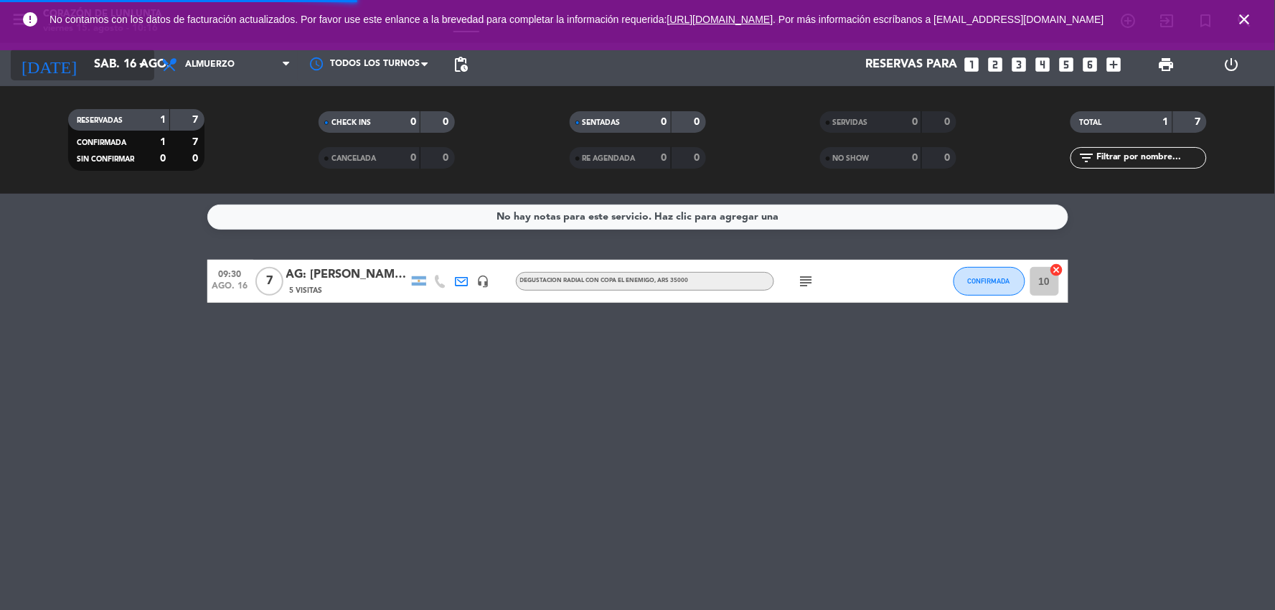 Image resolution: width=1275 pixels, height=610 pixels. What do you see at coordinates (269, 281) in the screenshot?
I see `span: 7` at bounding box center [269, 281].